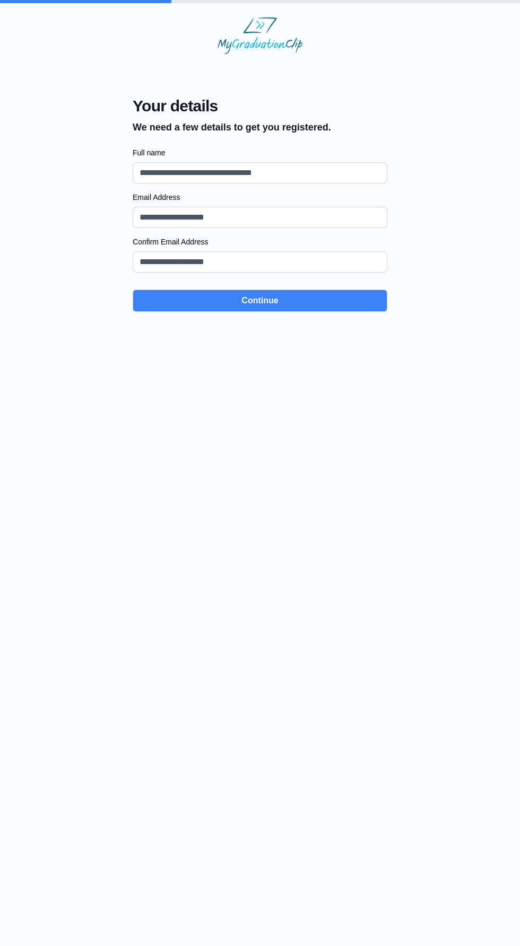 This screenshot has width=520, height=946. I want to click on span: Your details, so click(232, 106).